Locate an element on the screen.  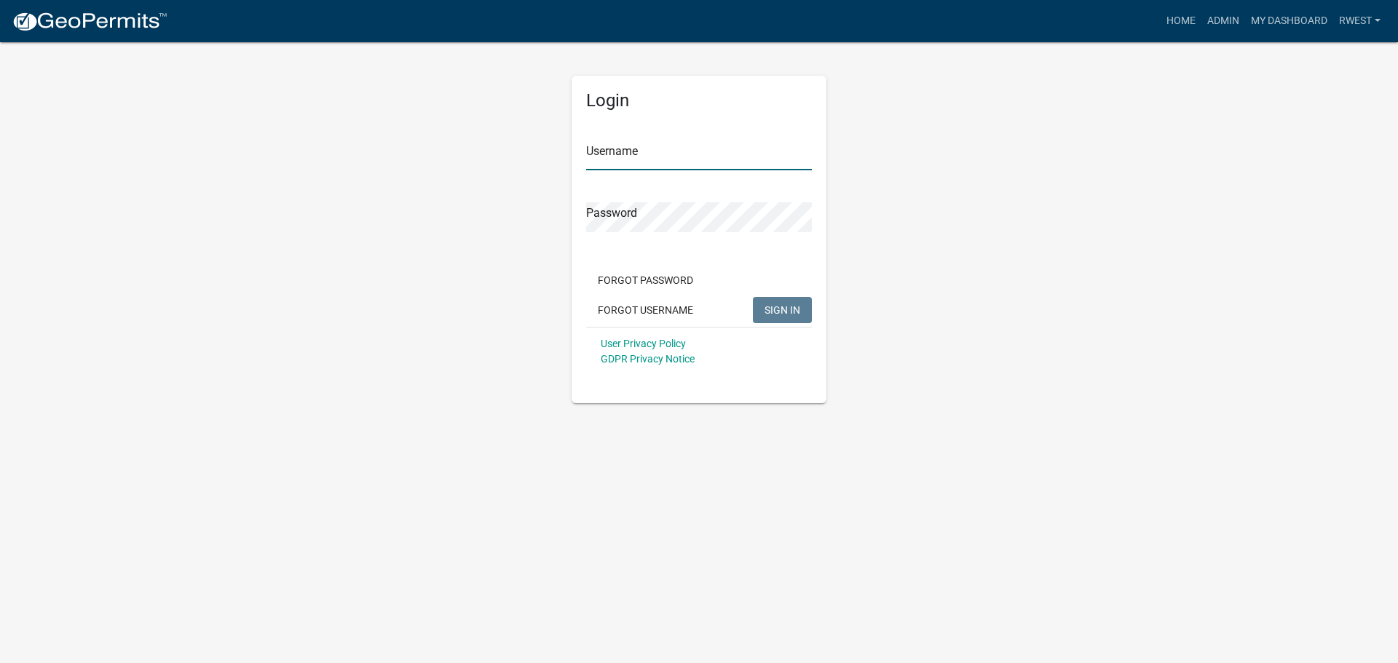
a: Admin is located at coordinates (1223, 21).